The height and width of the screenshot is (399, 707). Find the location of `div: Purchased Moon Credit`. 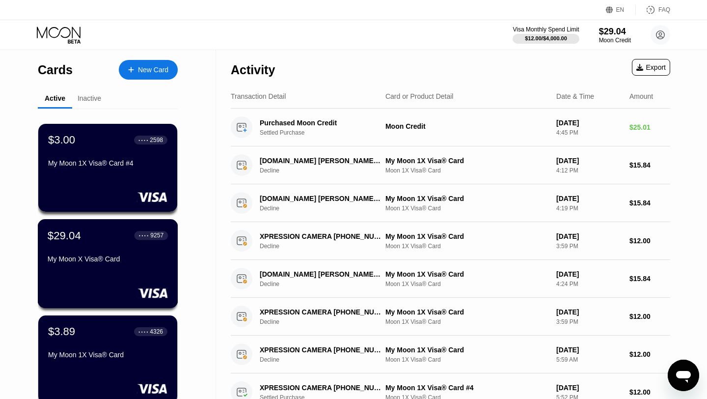

div: Purchased Moon Credit is located at coordinates (321, 123).